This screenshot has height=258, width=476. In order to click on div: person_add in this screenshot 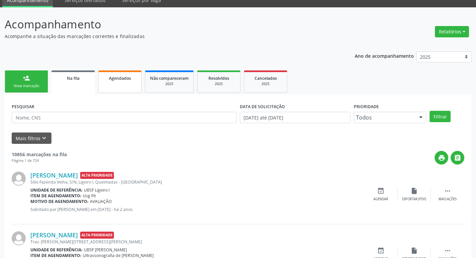, I will do `click(26, 78)`.